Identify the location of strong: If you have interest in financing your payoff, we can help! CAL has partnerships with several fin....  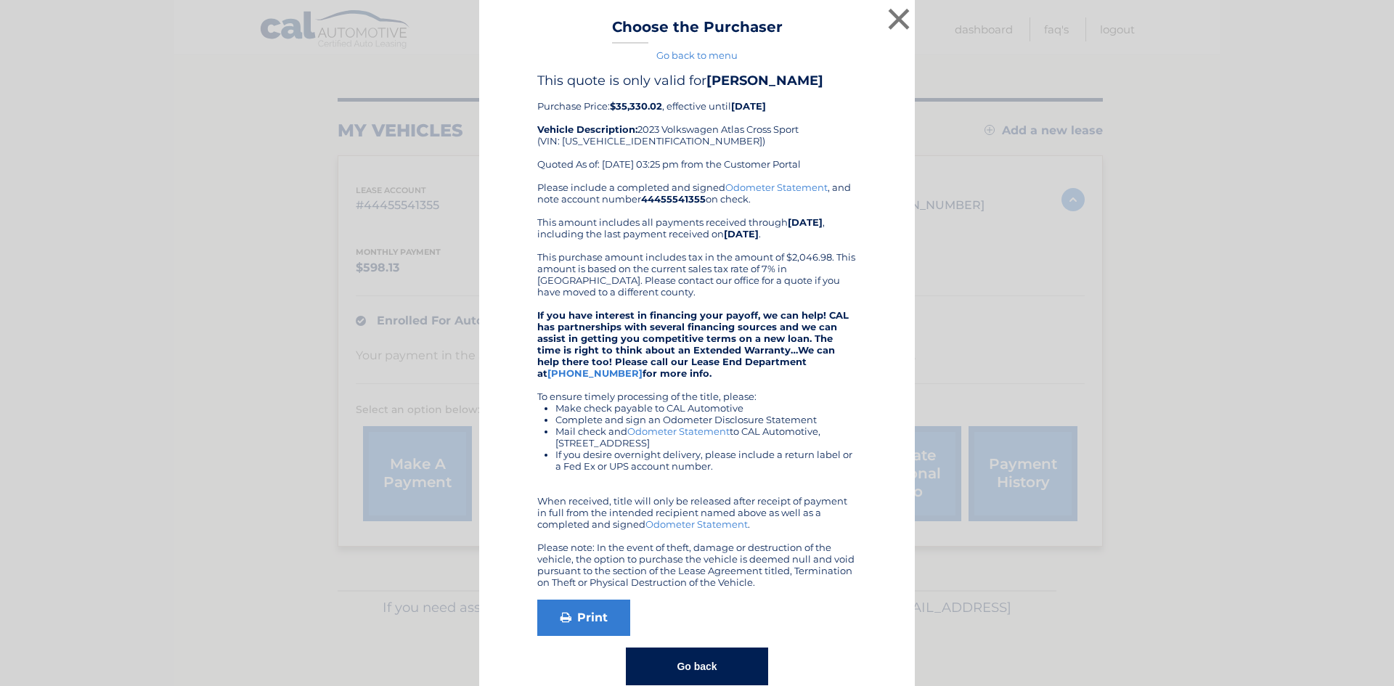
(693, 344).